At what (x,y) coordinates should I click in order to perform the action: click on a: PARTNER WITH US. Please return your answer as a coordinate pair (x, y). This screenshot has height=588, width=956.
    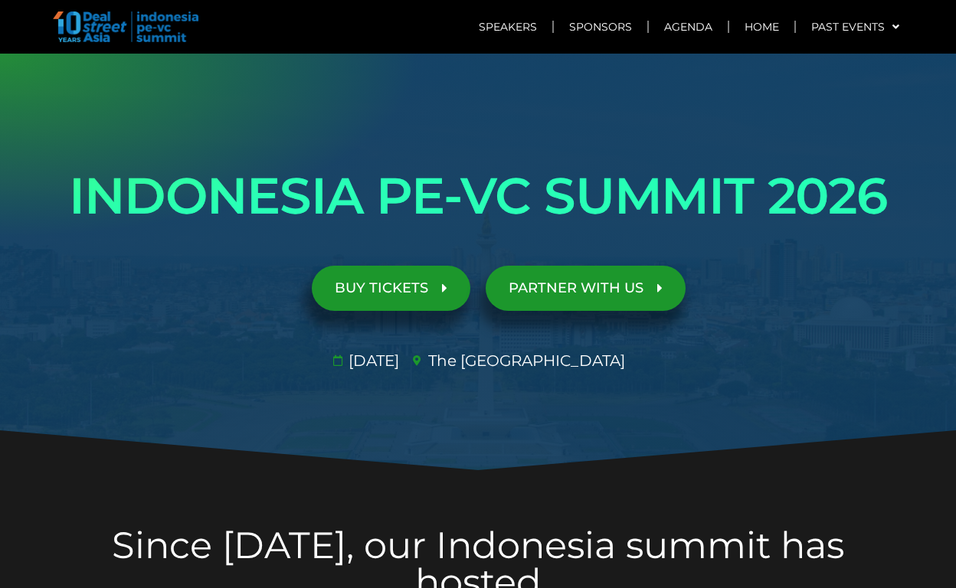
    Looking at the image, I should click on (585, 288).